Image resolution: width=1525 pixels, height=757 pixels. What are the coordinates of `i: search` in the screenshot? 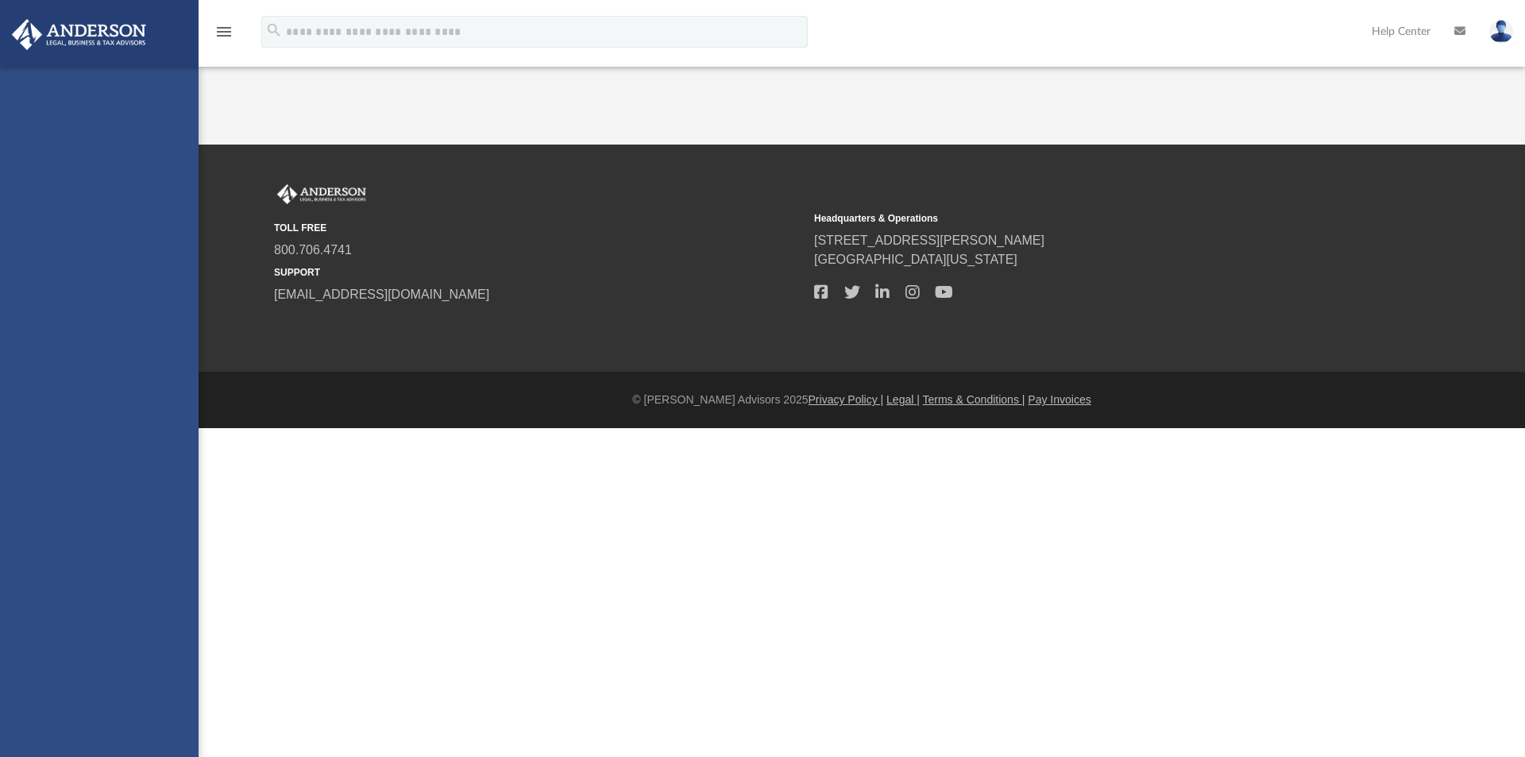 It's located at (274, 30).